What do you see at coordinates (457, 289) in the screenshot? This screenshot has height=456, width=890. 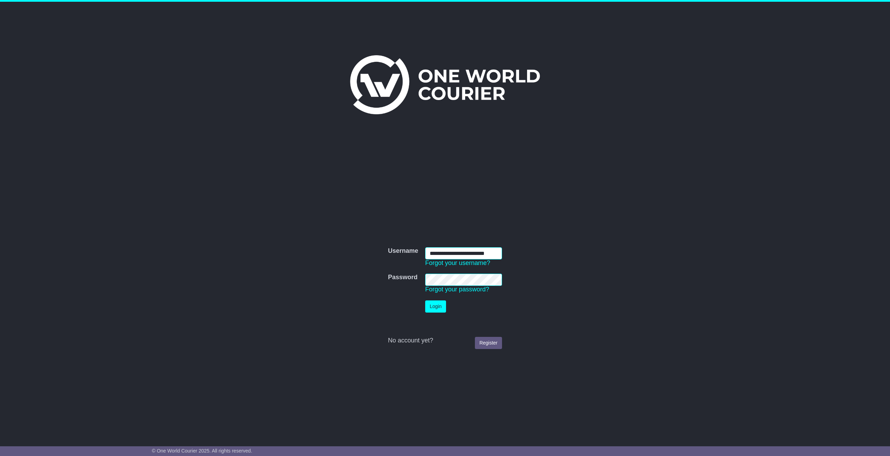 I see `a: Forgot your password?` at bounding box center [457, 289].